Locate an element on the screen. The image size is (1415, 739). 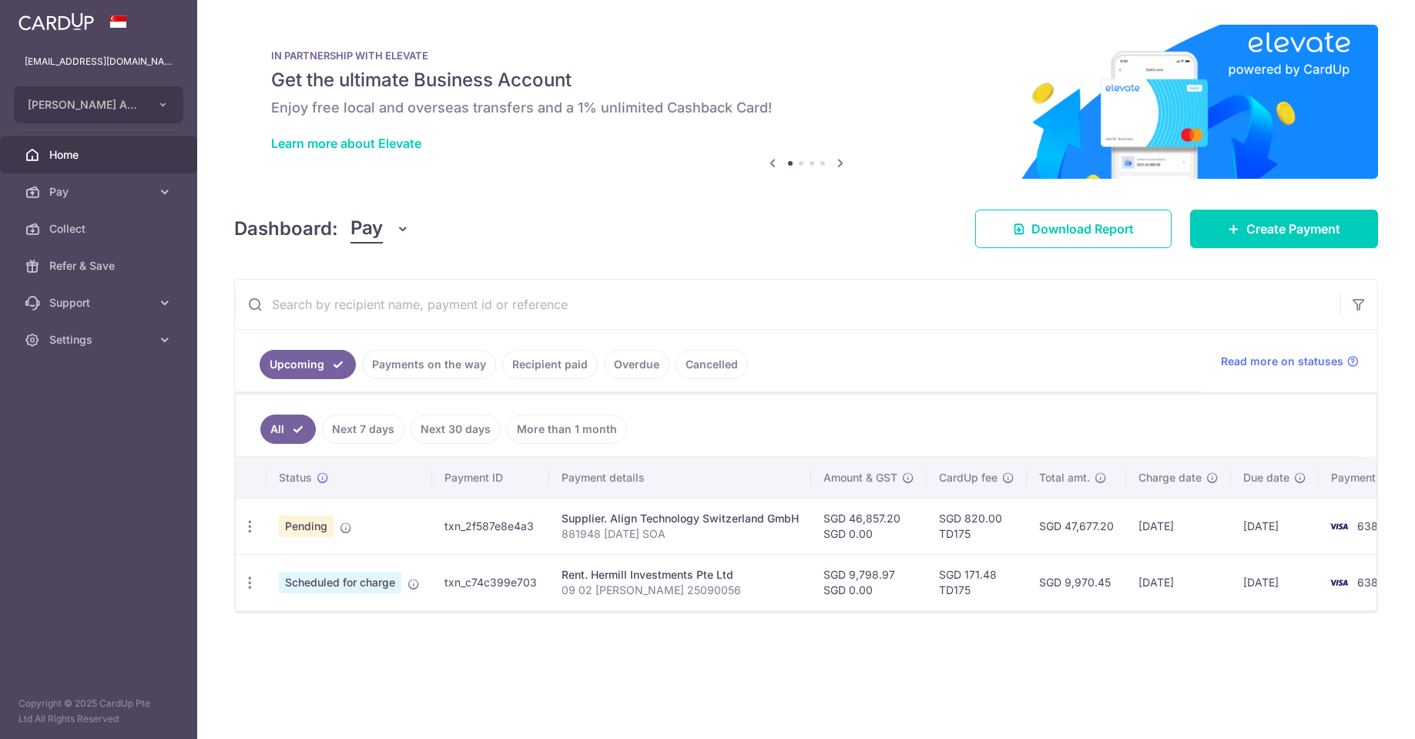
td: SGD 820.00 TD175 is located at coordinates (976, 525).